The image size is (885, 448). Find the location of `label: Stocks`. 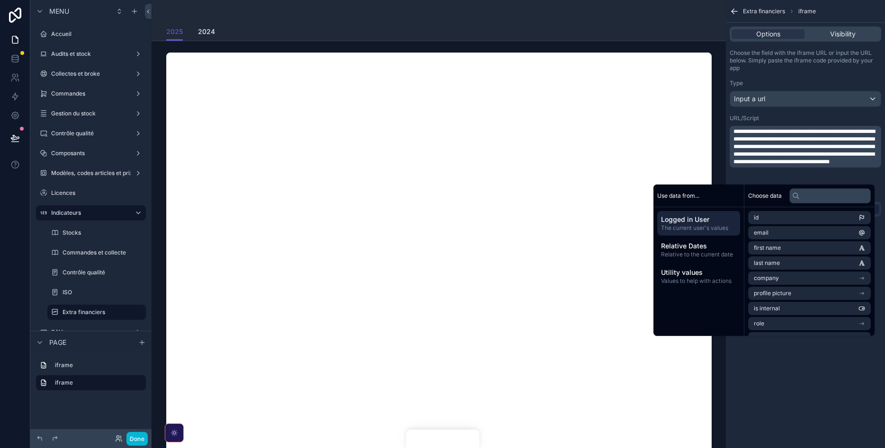

label: Stocks is located at coordinates (103, 233).